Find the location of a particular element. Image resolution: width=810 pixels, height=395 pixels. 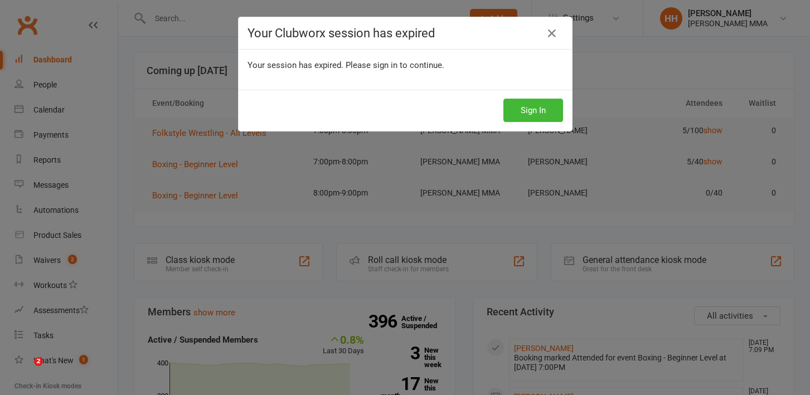

a: Close is located at coordinates (552, 33).